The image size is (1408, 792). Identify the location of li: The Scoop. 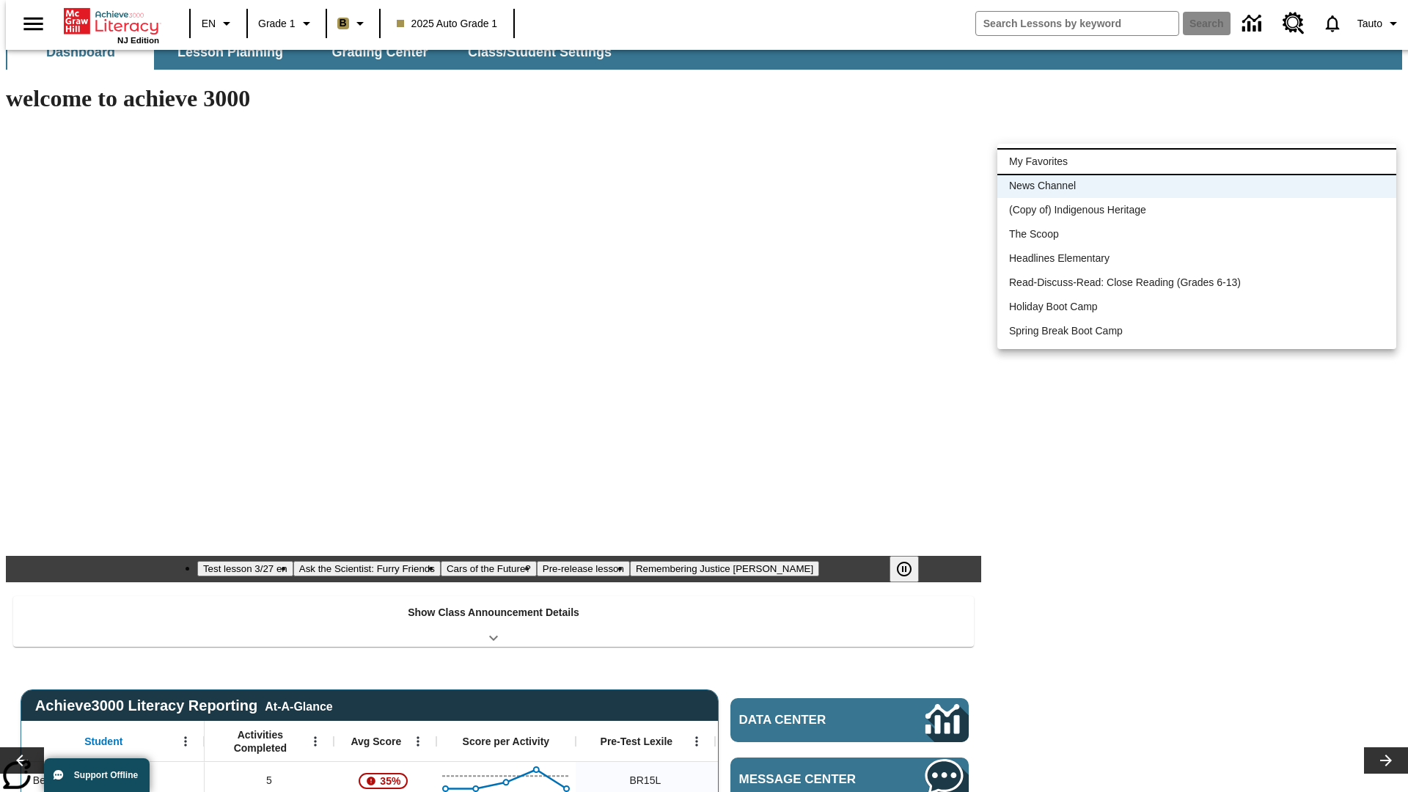
(1196, 234).